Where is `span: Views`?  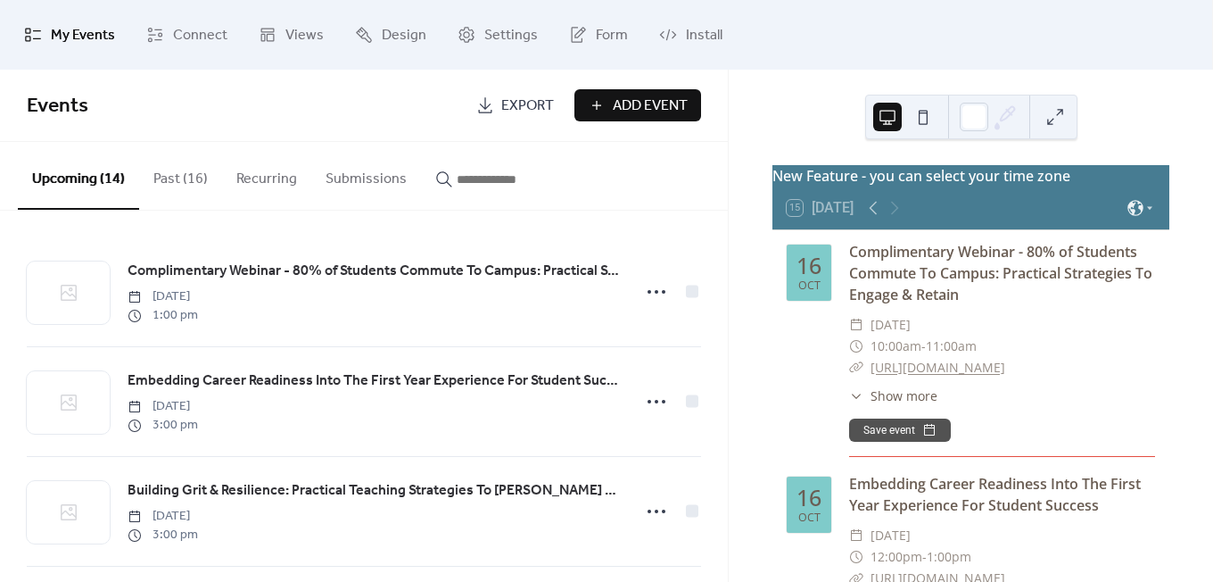
span: Views is located at coordinates (304, 36).